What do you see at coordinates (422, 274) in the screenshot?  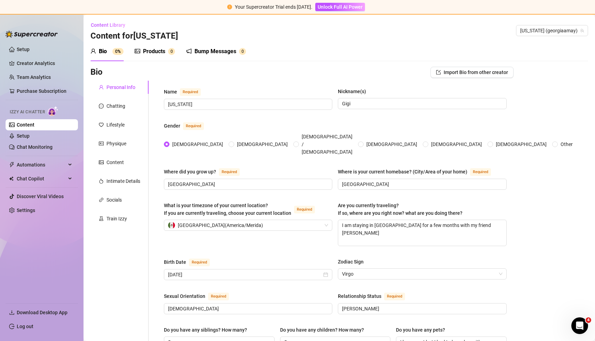 I see `span: Virgo` at bounding box center [422, 274].